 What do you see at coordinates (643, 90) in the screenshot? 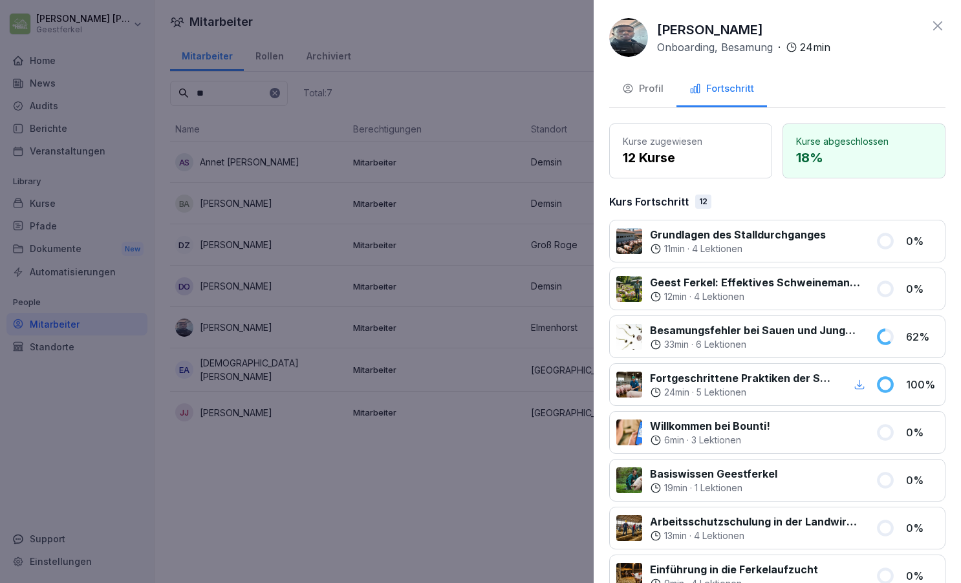
I see `button: Profil` at bounding box center [643, 90].